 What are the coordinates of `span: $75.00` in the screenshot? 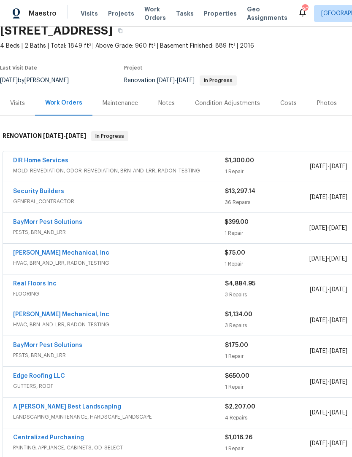 It's located at (235, 253).